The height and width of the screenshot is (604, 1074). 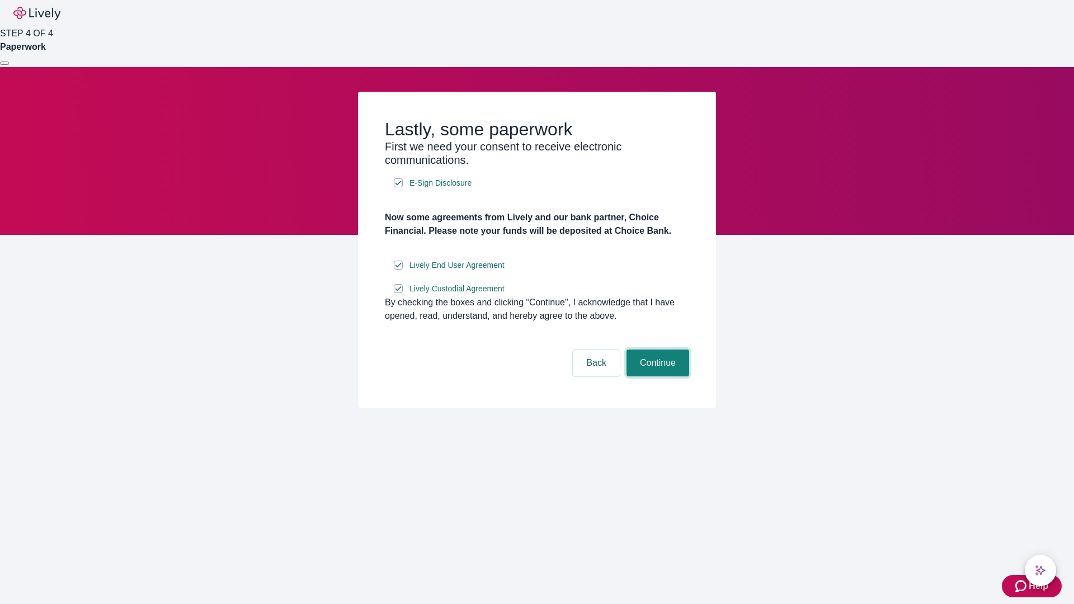 What do you see at coordinates (537, 129) in the screenshot?
I see `h2: Lastly, some paperwork` at bounding box center [537, 129].